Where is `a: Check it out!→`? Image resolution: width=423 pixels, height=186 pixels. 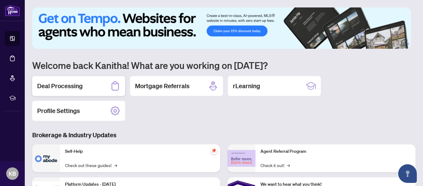 a: Check it out!→ is located at coordinates (275, 165).